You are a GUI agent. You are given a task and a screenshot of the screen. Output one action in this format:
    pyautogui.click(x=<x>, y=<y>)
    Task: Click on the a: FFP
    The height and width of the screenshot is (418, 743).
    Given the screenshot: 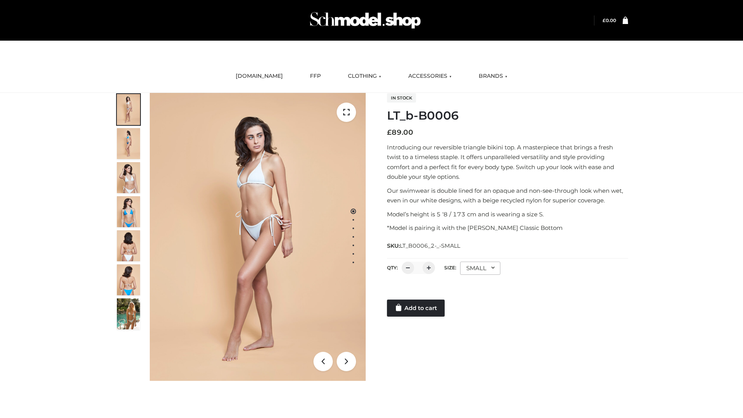 What is the action you would take?
    pyautogui.click(x=315, y=76)
    